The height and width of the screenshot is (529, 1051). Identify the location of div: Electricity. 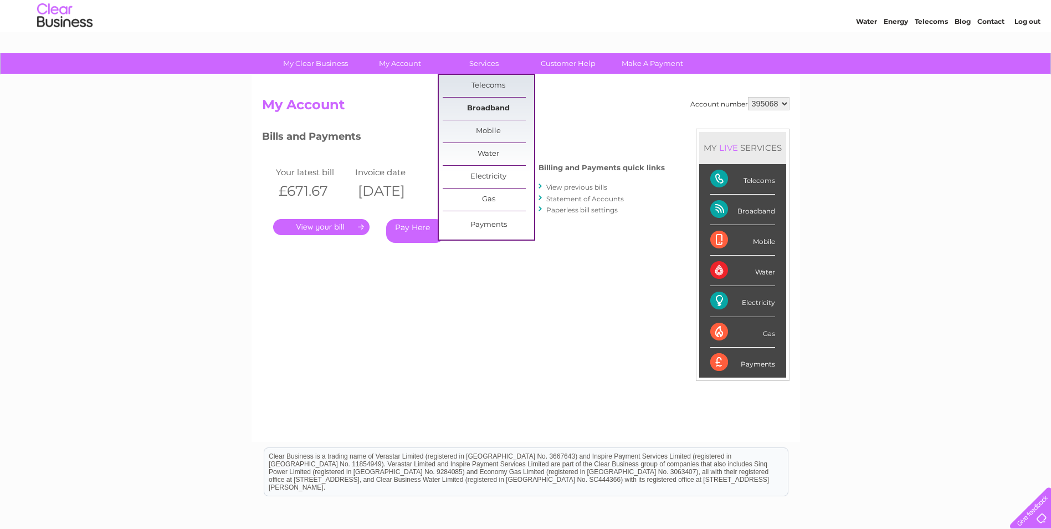
(742, 301).